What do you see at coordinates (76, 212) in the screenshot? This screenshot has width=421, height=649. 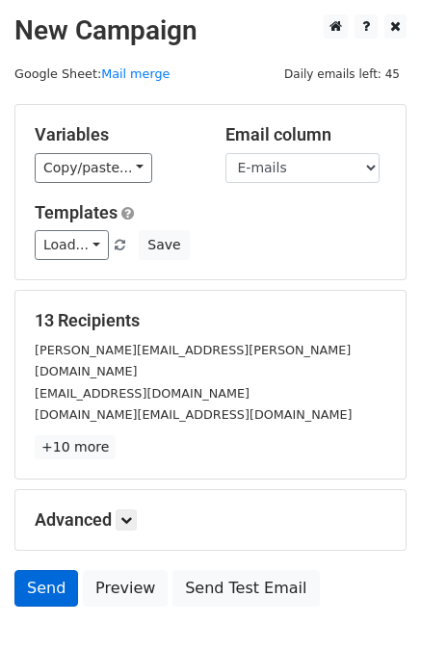 I see `a: Templates` at bounding box center [76, 212].